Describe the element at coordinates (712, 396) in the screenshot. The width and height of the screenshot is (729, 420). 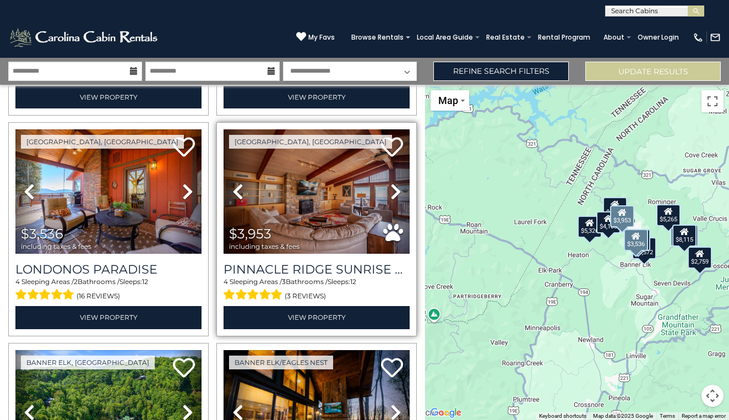
I see `button: Map camera controls` at that location.